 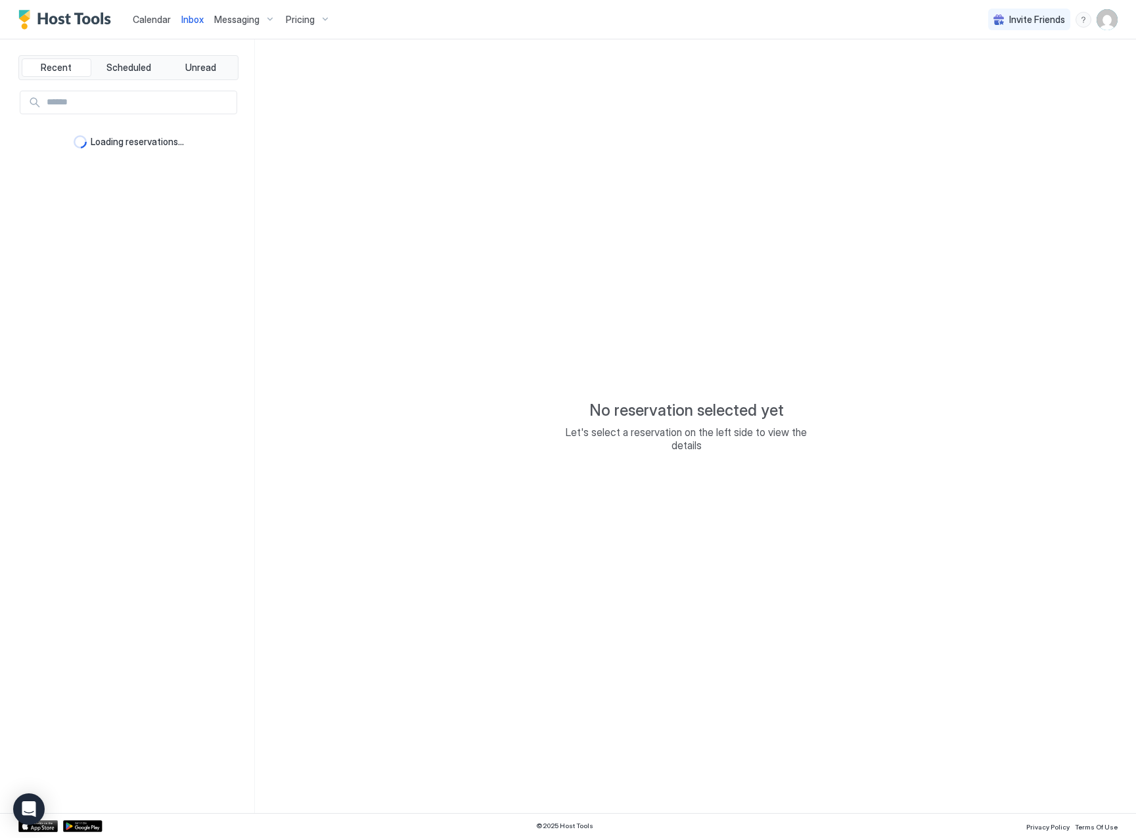 What do you see at coordinates (139, 103) in the screenshot?
I see `input: Input Field` at bounding box center [139, 103].